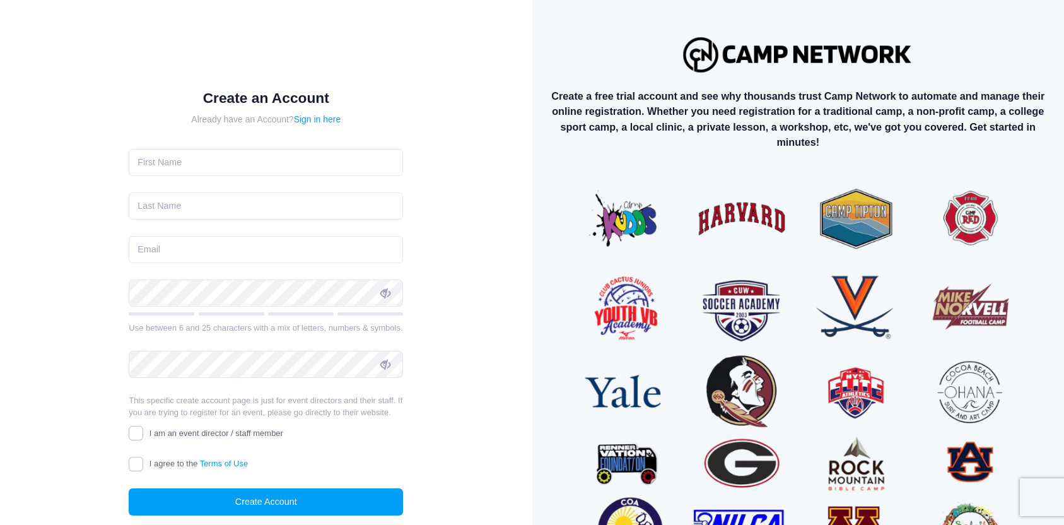 The image size is (1064, 525). What do you see at coordinates (266, 406) in the screenshot?
I see `p: This specific create account page is just for event directors and their staff. If you are trying ...` at bounding box center [266, 406].